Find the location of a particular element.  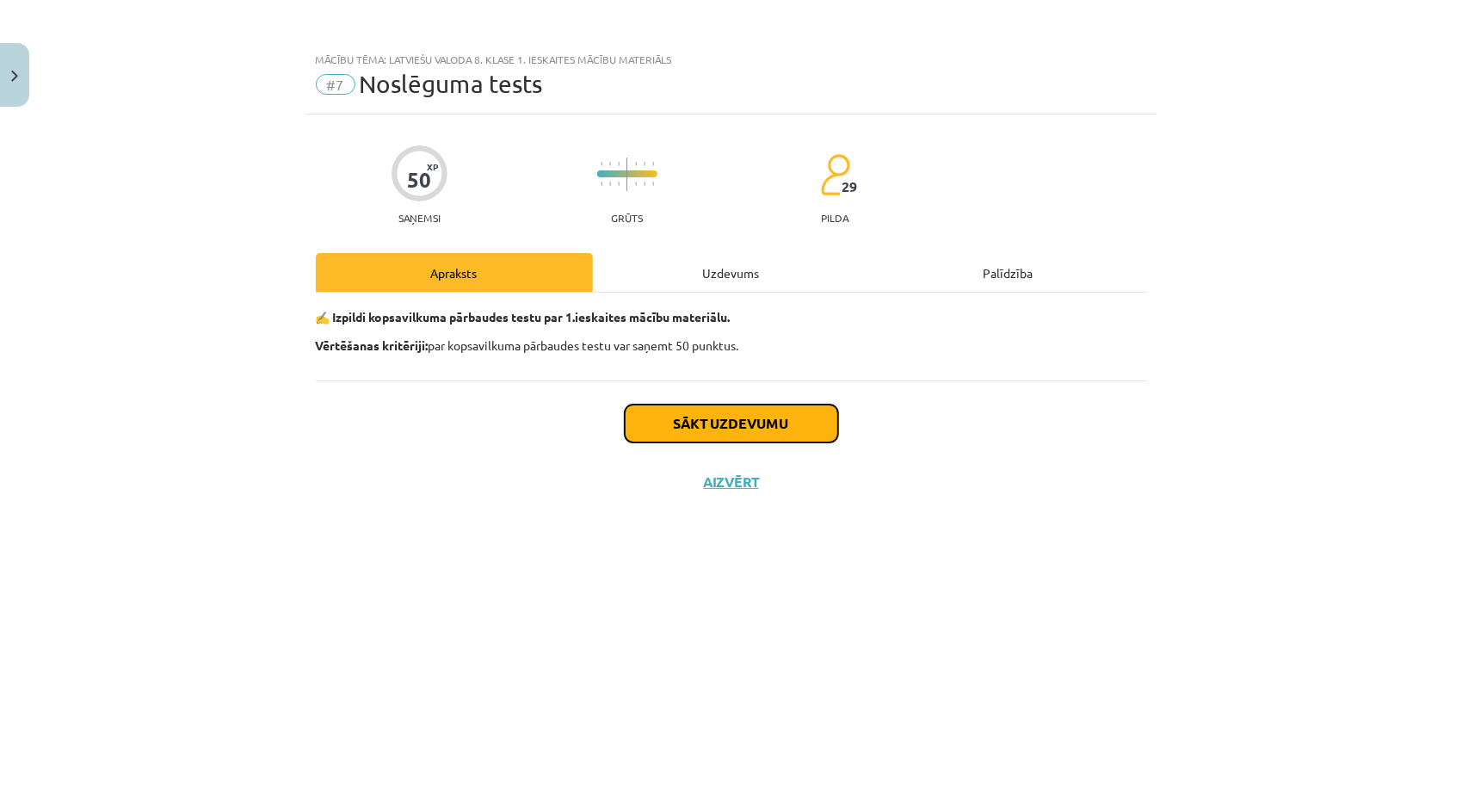

div: Apraksts is located at coordinates (454, 272).